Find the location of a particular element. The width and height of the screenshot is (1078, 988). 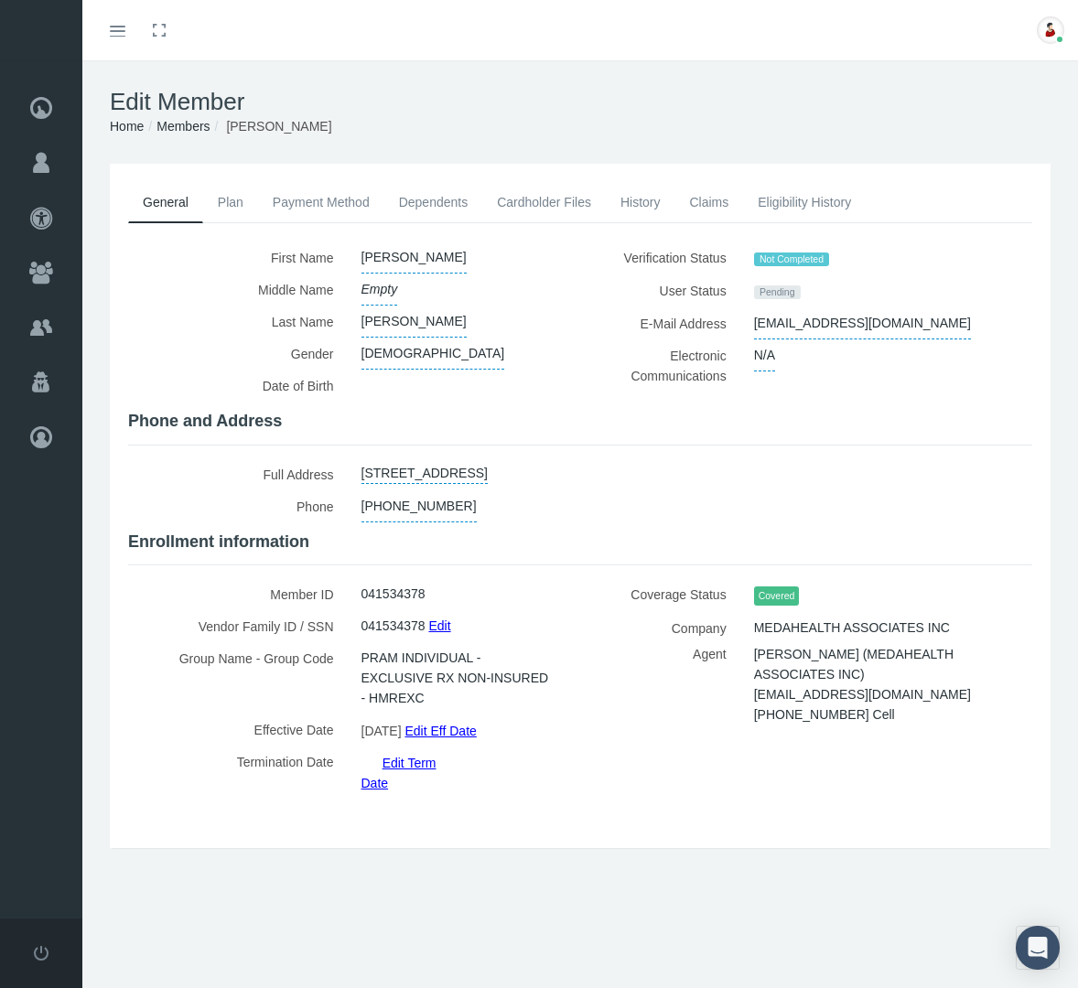

span: Covered is located at coordinates (777, 596).